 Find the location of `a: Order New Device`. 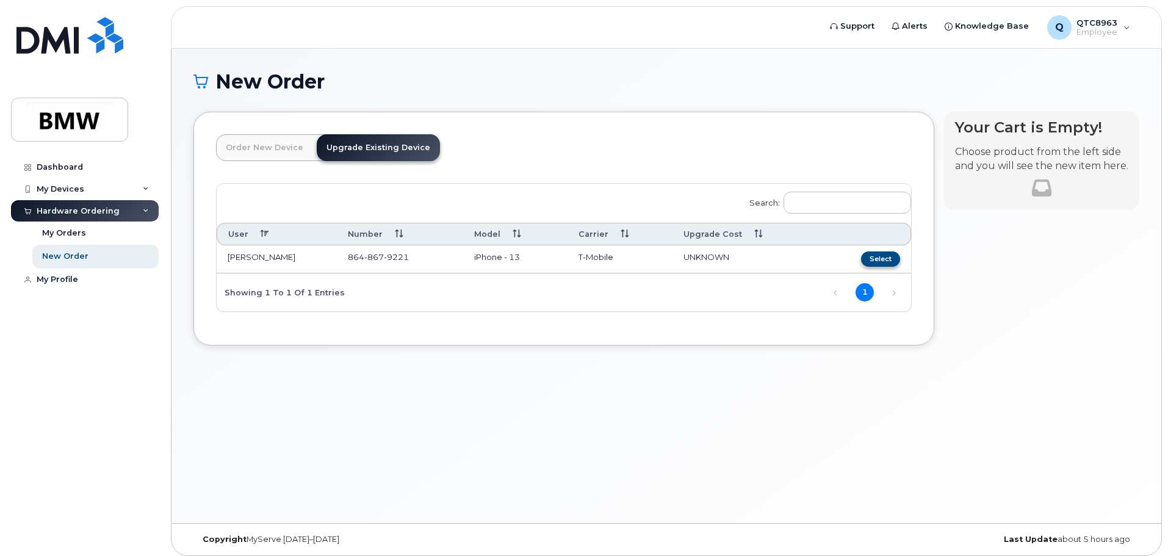

a: Order New Device is located at coordinates (264, 148).